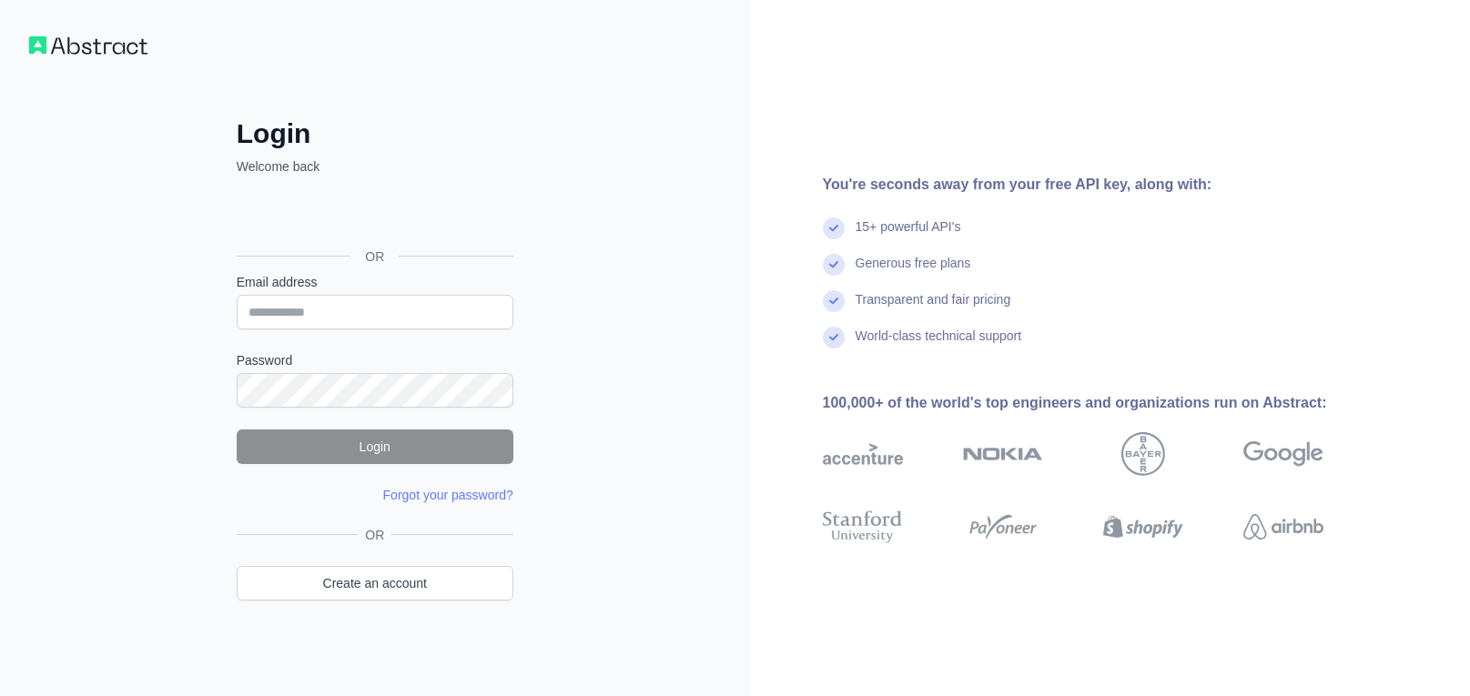  I want to click on div: Sign in with Google. Opens in new tab, so click(373, 216).